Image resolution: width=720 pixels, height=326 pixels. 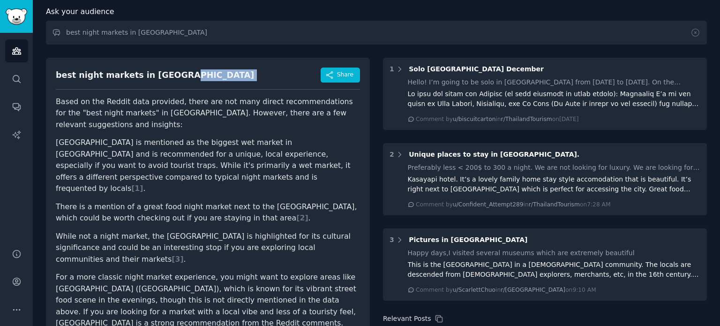 What do you see at coordinates (340, 75) in the screenshot?
I see `button: Share` at bounding box center [340, 75].